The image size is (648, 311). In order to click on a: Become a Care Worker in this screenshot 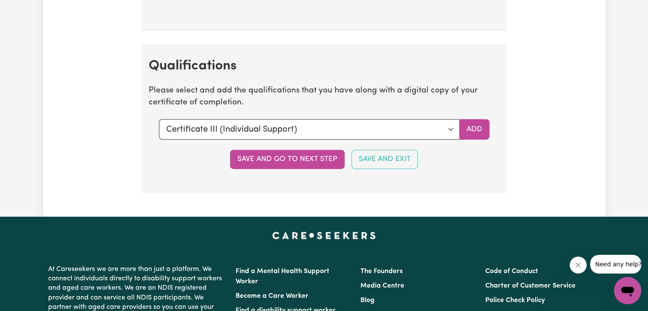, I will do `click(272, 296)`.